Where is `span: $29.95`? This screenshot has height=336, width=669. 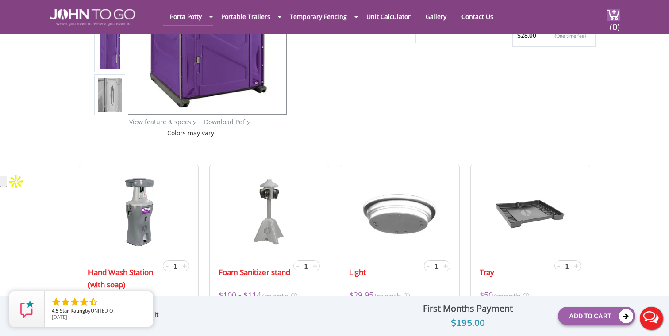 span: $29.95 is located at coordinates (361, 296).